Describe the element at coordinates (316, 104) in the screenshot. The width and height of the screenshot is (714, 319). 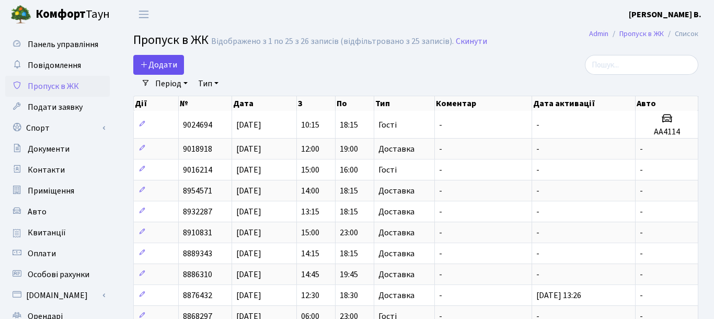
I see `th: З` at that location.